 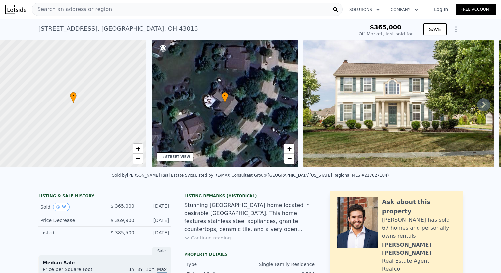 I want to click on button: SAVE, so click(x=435, y=29).